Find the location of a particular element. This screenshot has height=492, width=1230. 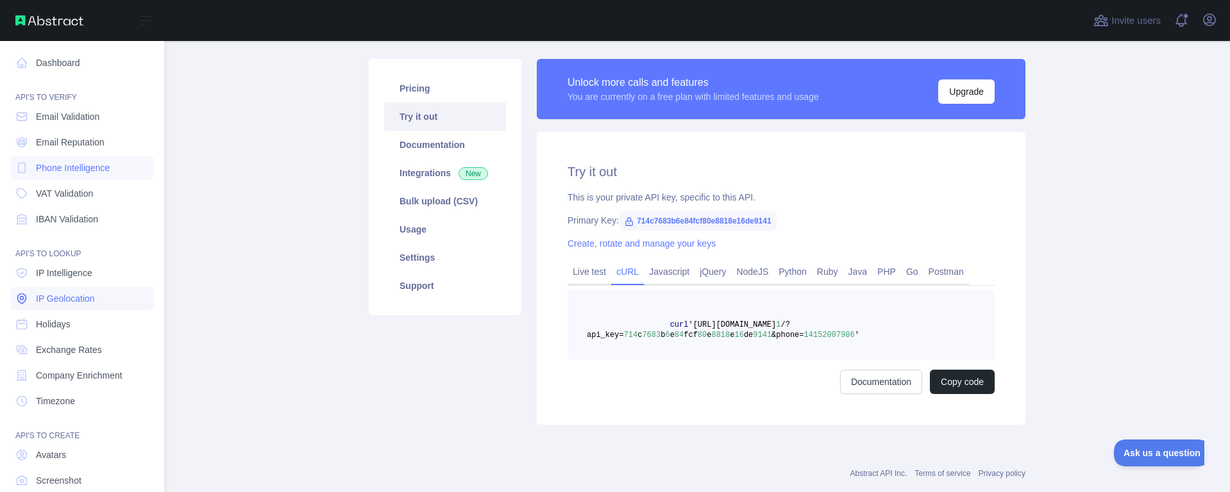

span: 80 is located at coordinates (702, 335).